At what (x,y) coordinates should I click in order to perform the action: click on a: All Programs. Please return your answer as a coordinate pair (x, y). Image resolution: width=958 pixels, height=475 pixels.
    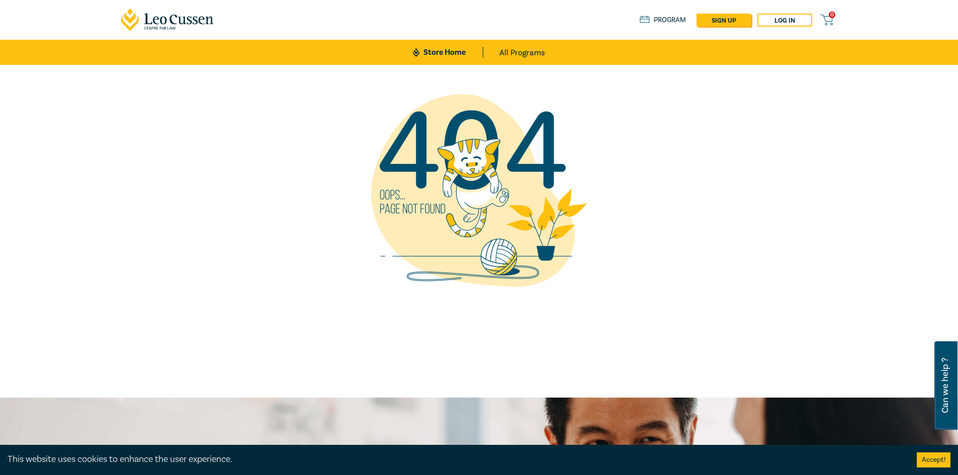
    Looking at the image, I should click on (522, 52).